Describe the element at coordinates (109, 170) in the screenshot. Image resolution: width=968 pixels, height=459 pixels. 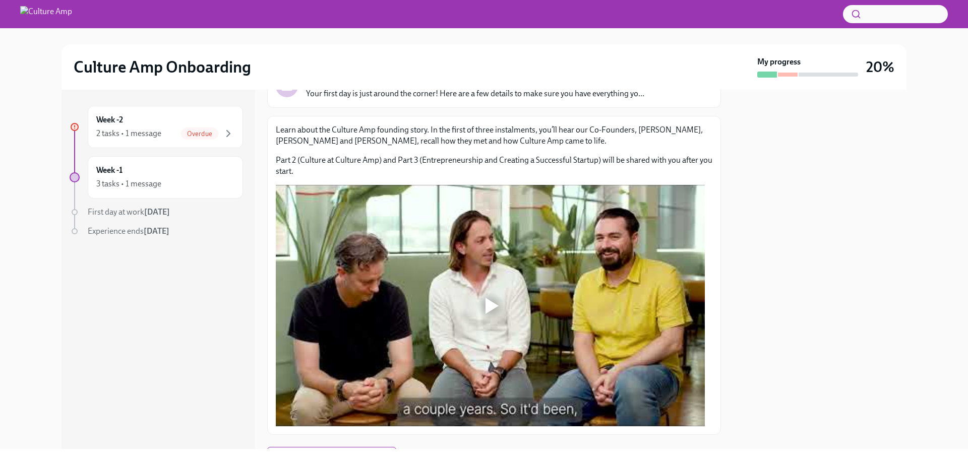
I see `h6: Week -1` at that location.